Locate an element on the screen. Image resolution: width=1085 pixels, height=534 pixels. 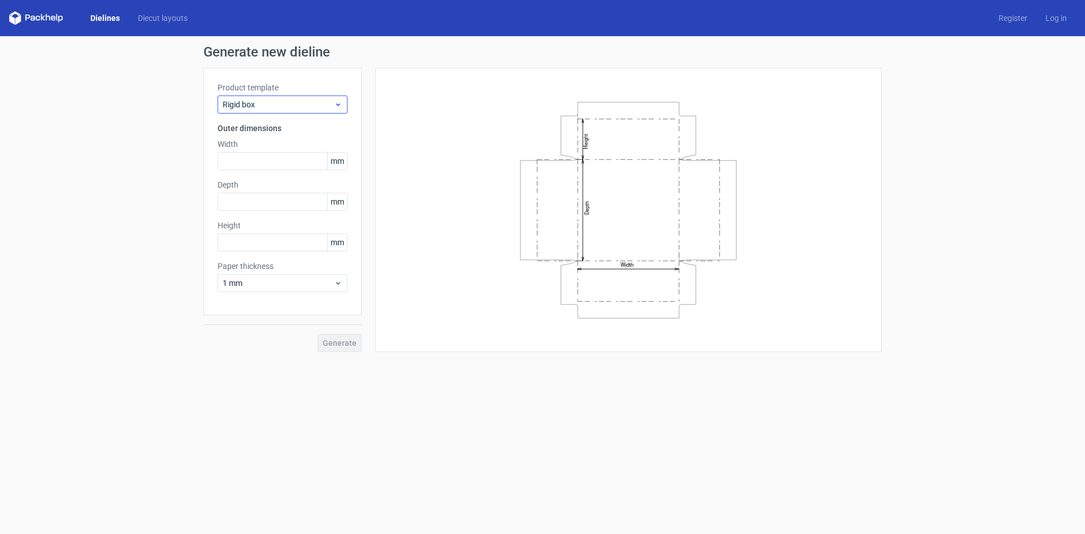
a: Log in is located at coordinates (1057, 18).